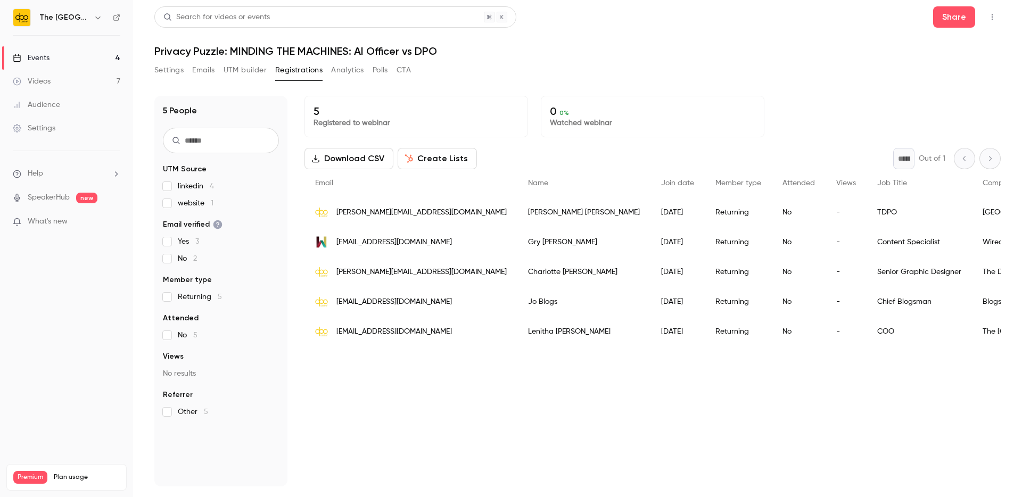  I want to click on span: 4, so click(212, 186).